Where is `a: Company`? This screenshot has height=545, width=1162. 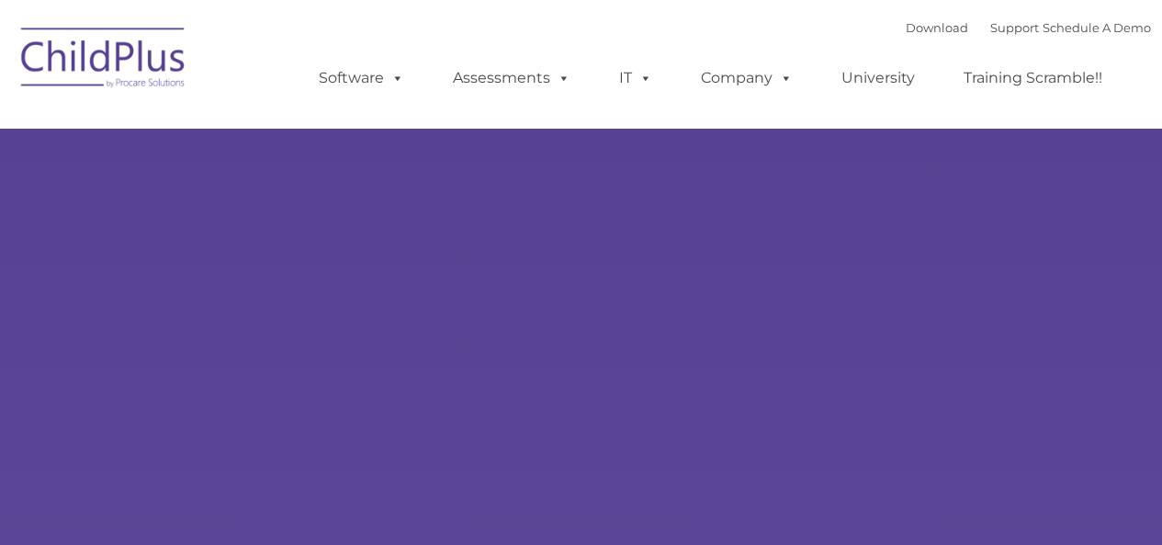
a: Company is located at coordinates (747, 78).